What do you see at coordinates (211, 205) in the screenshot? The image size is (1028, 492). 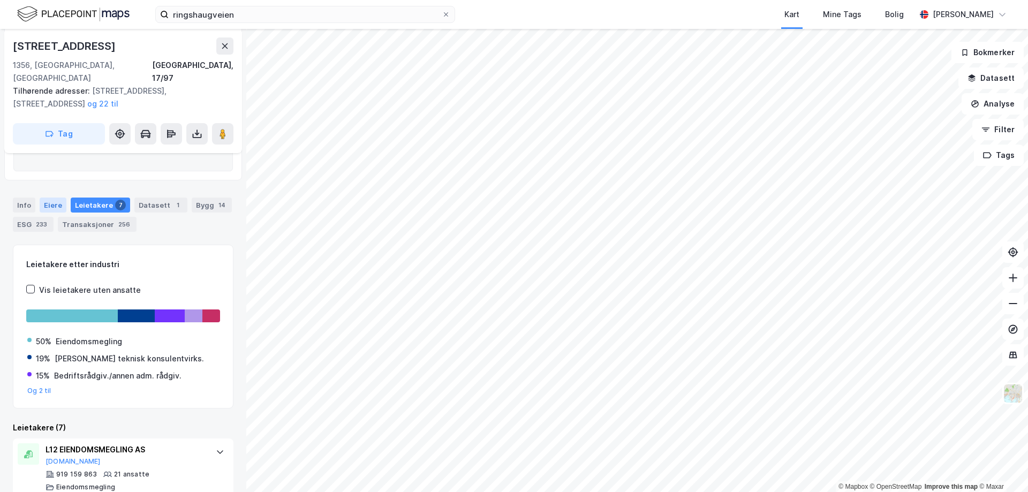 I see `div: Bygg` at bounding box center [211, 205].